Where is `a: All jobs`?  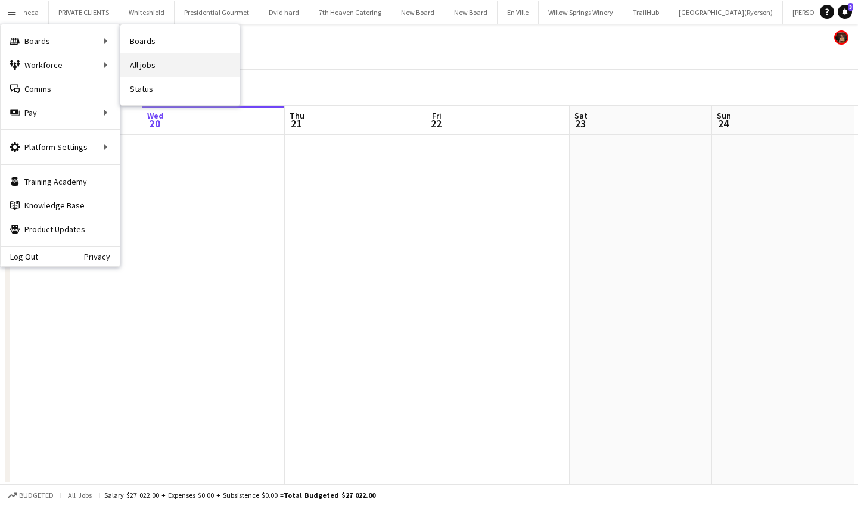
a: All jobs is located at coordinates (180, 65).